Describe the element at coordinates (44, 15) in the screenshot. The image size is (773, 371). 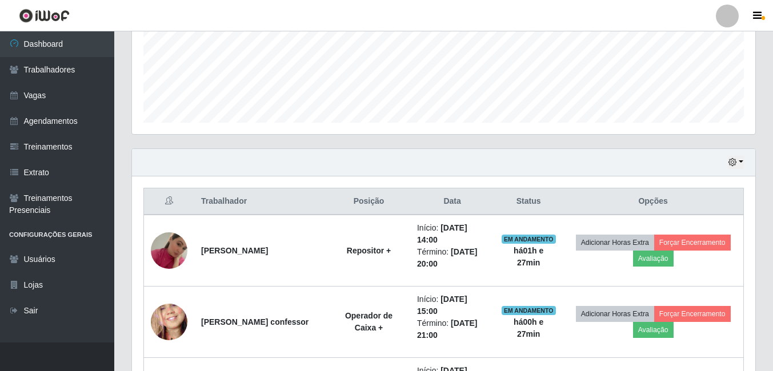
I see `img: CoreUI Logo` at that location.